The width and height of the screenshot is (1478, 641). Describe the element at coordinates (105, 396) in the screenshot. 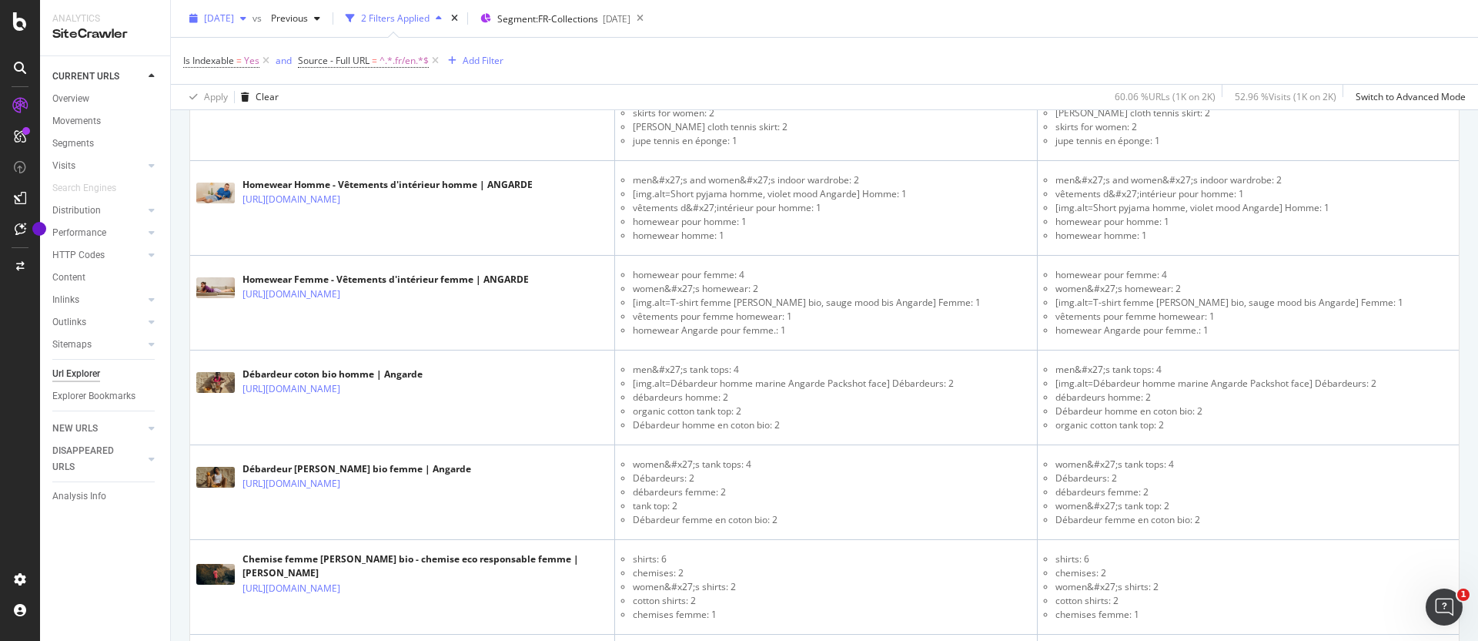

I see `a: Explorer Bookmarks` at that location.